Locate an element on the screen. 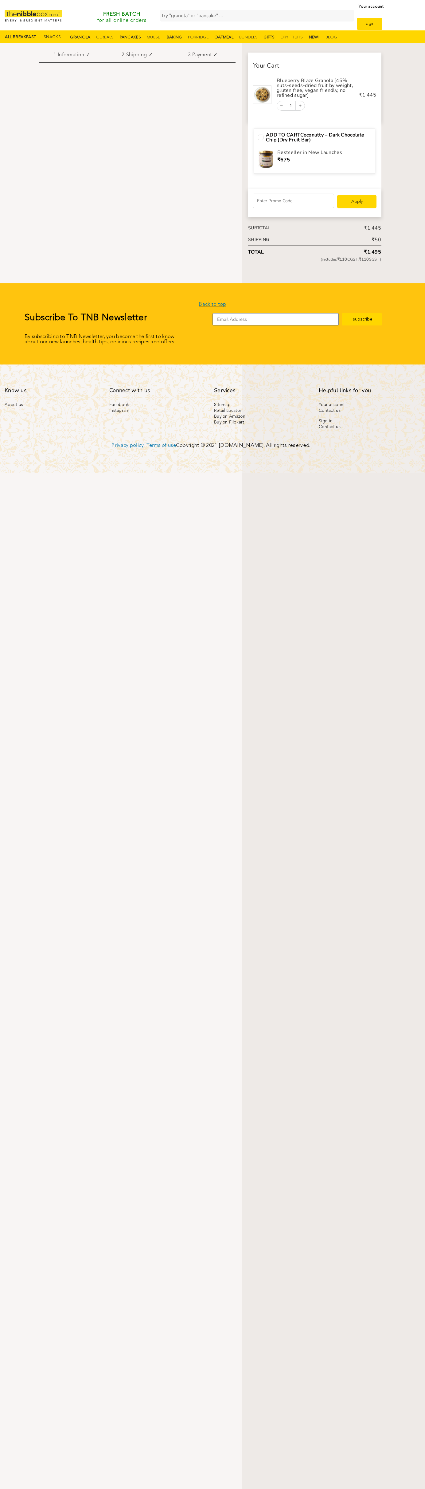  bdi: 50 is located at coordinates (376, 240).